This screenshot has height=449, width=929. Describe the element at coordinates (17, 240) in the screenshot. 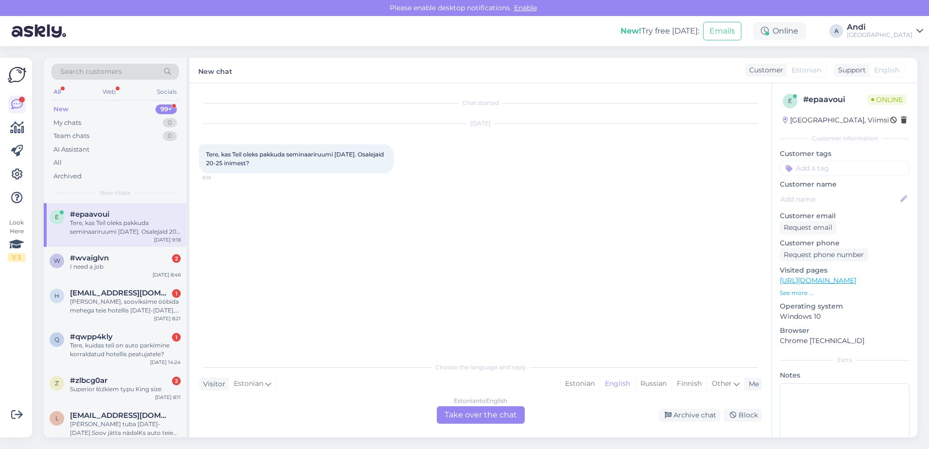

I see `div: Look Here` at that location.